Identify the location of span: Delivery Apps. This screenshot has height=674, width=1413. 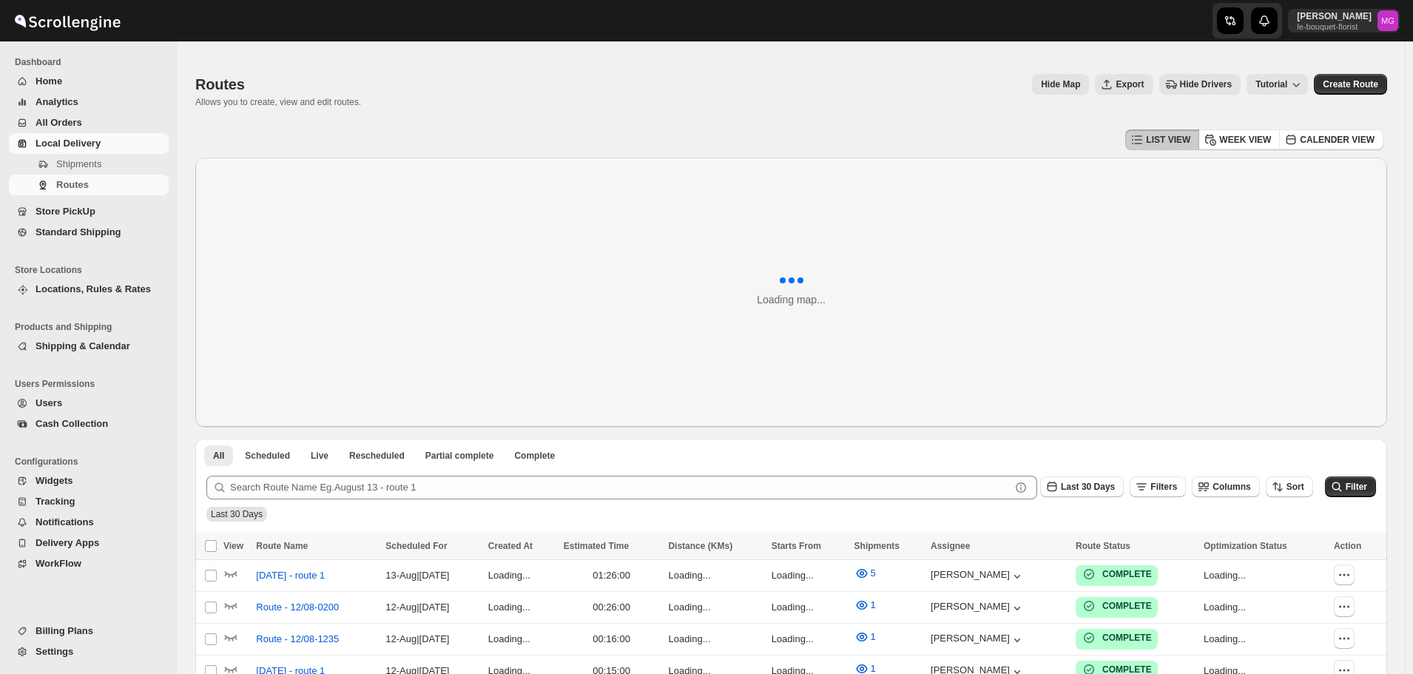
(67, 542).